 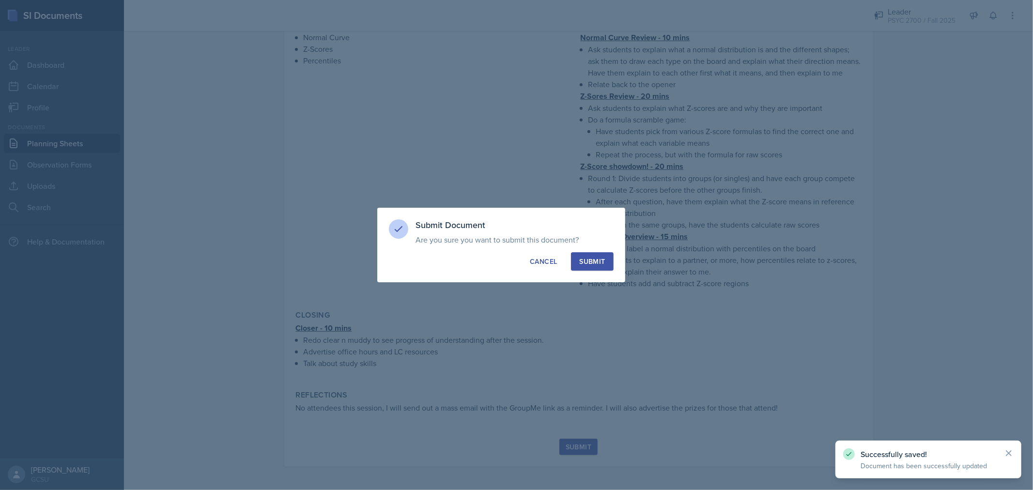 I want to click on p: Document has been successfully updated, so click(x=928, y=466).